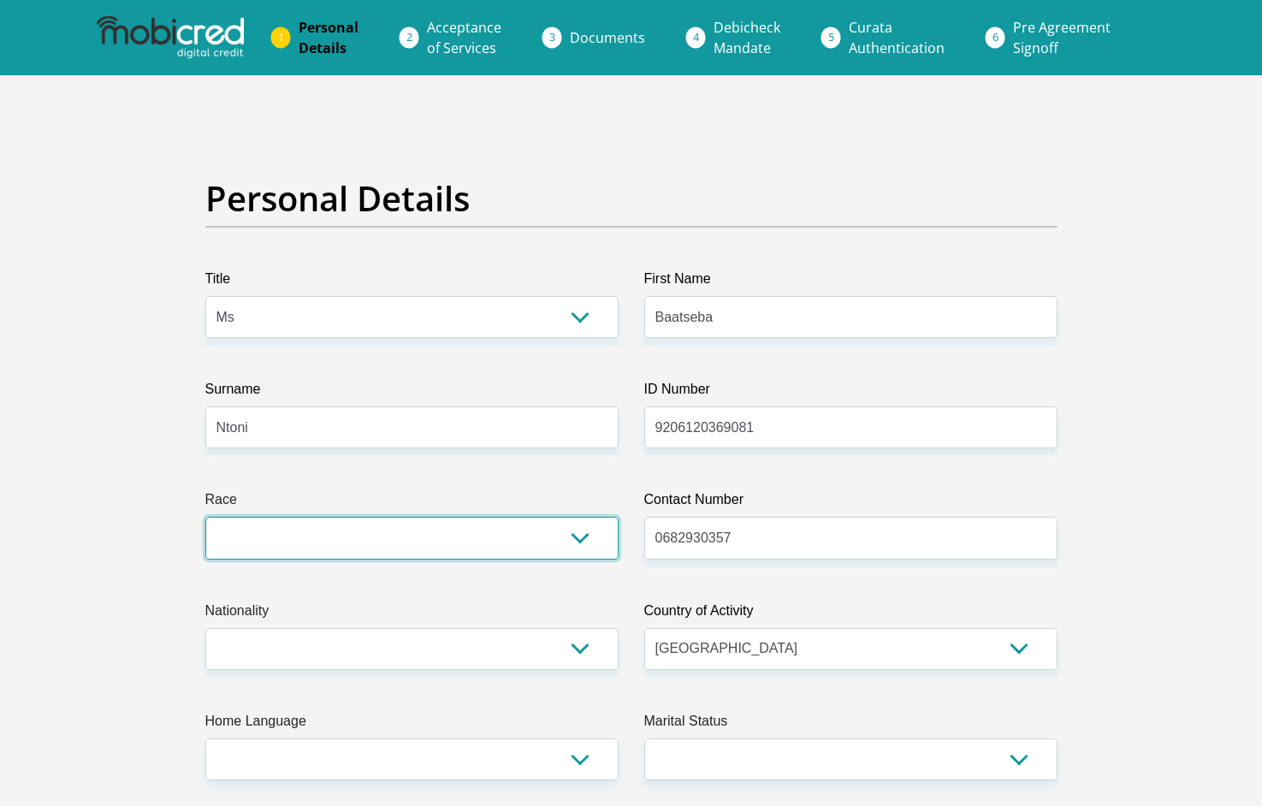 This screenshot has height=806, width=1262. I want to click on span: Debicheck Mandate, so click(747, 38).